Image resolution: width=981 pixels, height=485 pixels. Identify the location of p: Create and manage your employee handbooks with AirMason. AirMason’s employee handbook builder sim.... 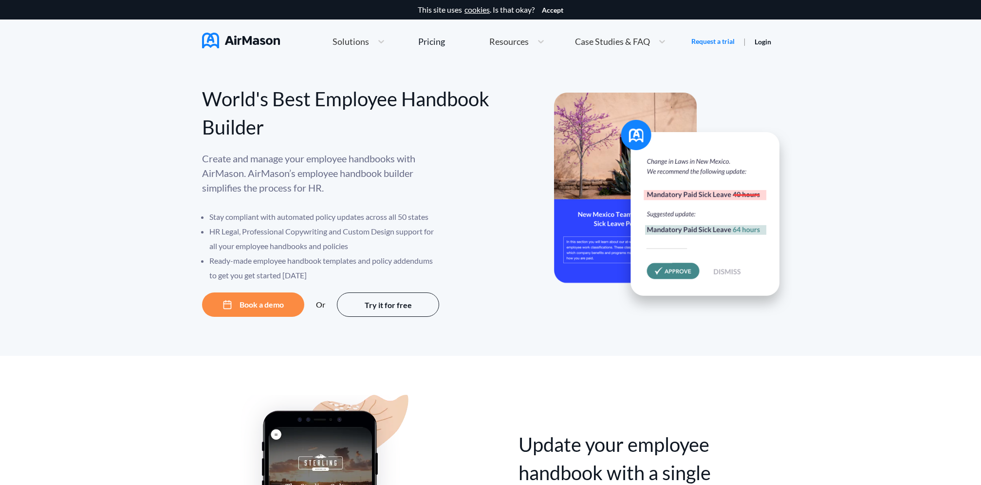
(321, 173).